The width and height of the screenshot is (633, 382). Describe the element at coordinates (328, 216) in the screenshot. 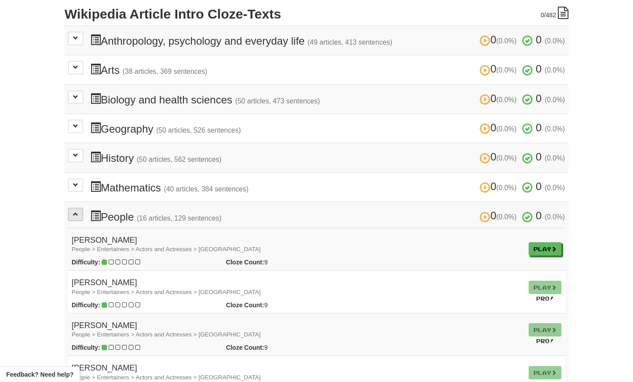

I see `h3: People` at that location.